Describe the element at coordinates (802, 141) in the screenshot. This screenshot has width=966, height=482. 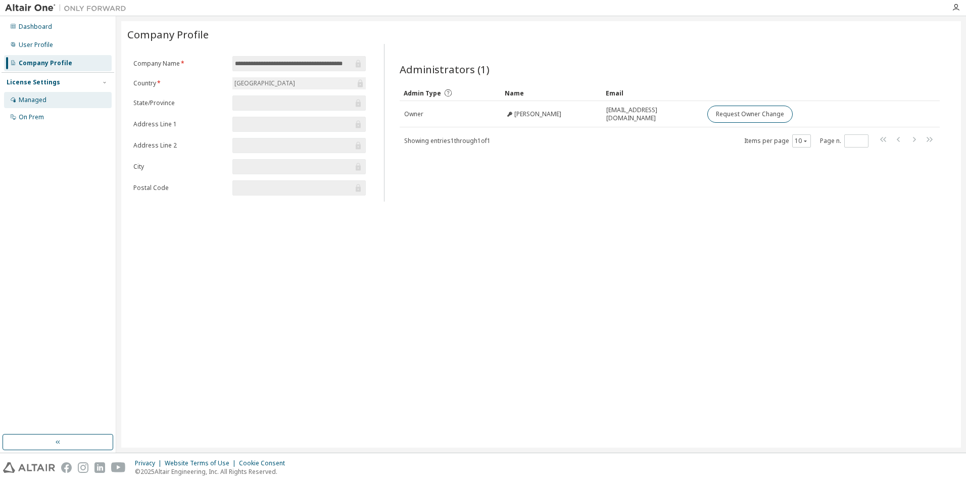
I see `button: 10` at that location.